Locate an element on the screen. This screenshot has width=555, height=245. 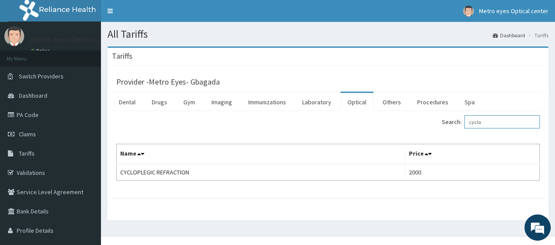
td: 2000 is located at coordinates (472, 172).